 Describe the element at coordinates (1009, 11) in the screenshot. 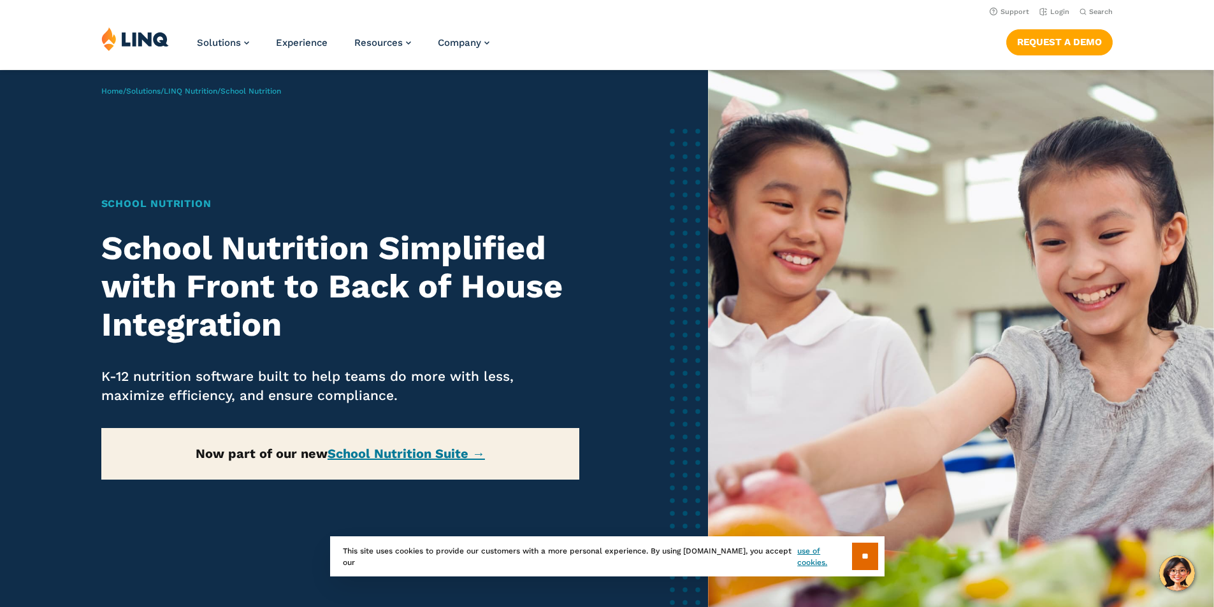

I see `a: Support` at that location.